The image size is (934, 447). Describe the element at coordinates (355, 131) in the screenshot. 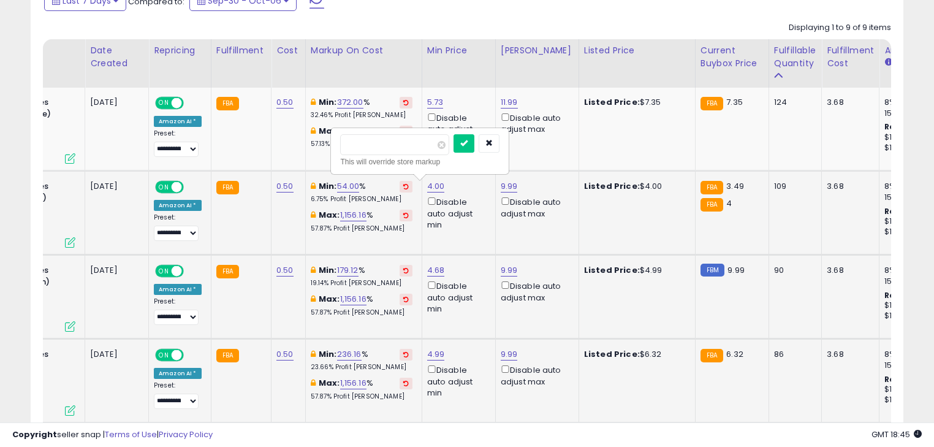

I see `a: 1,370.00` at that location.